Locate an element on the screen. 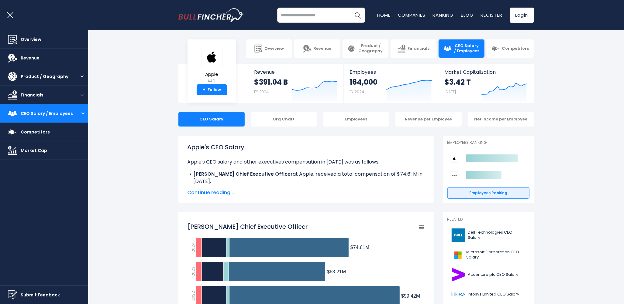 This screenshot has height=304, width=624. a: Accenture plc CEO Salary is located at coordinates (488, 275).